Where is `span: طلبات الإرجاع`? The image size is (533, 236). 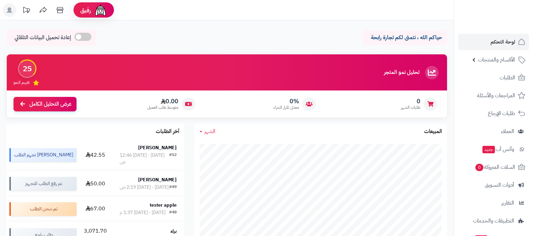 span: طلبات الإرجاع is located at coordinates (501, 113).